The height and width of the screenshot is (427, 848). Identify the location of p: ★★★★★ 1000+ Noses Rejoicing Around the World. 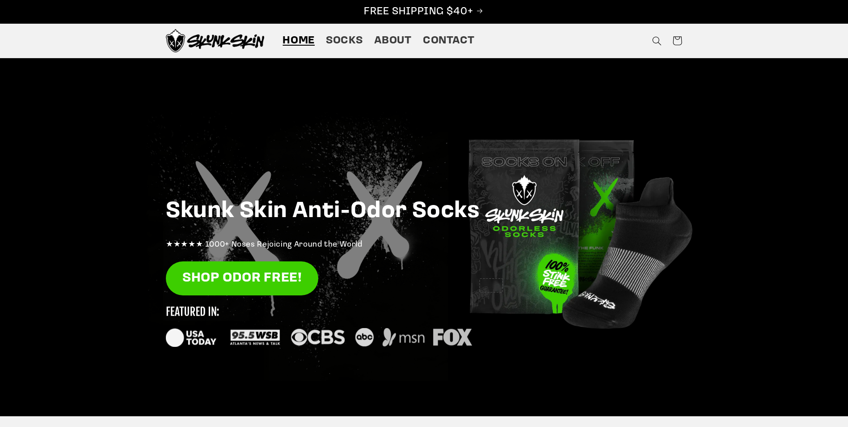
(424, 245).